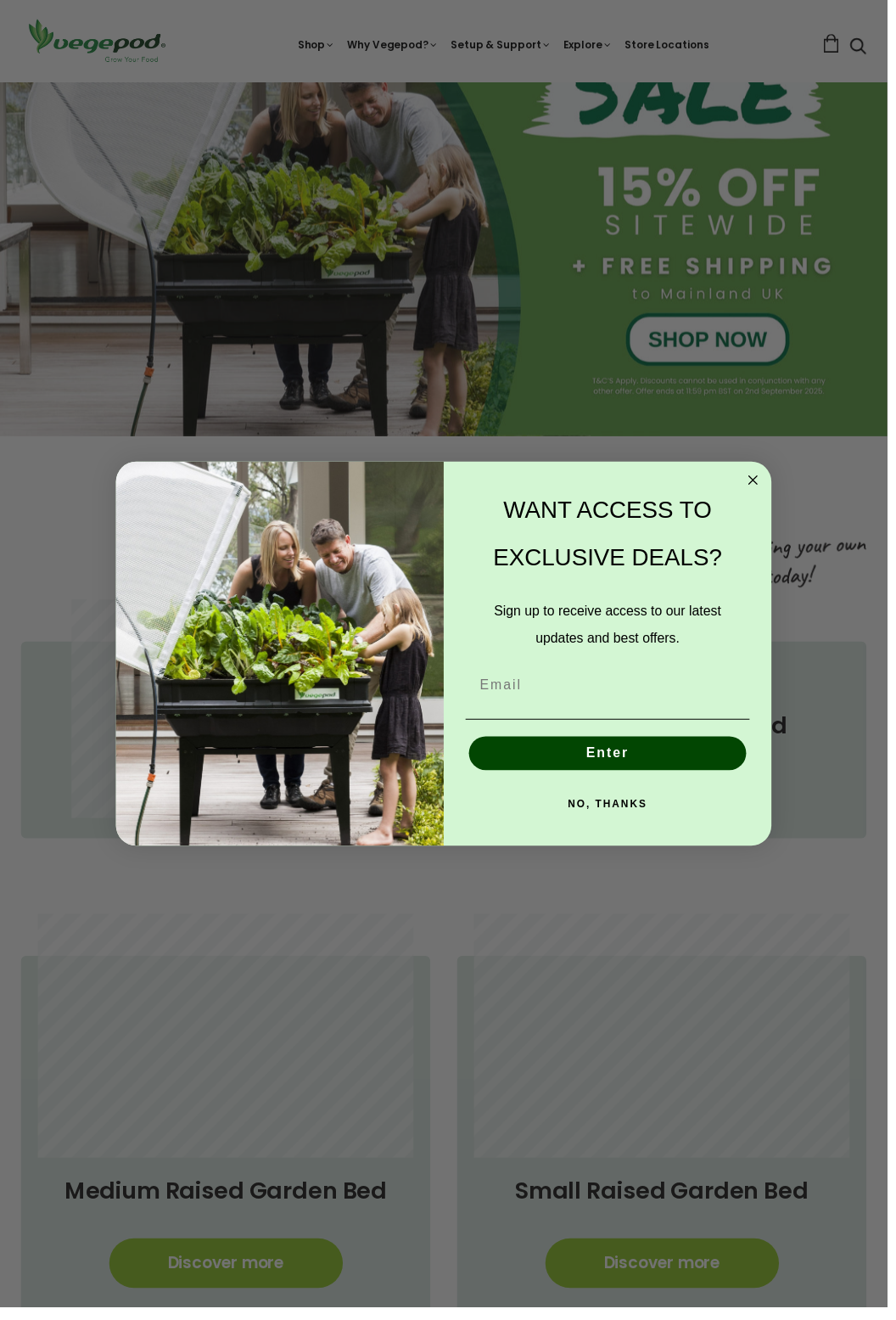 This screenshot has width=896, height=1320. I want to click on img: e9d03583-1bb1-490f-ad29-36751b3212ff.jpeg, so click(283, 659).